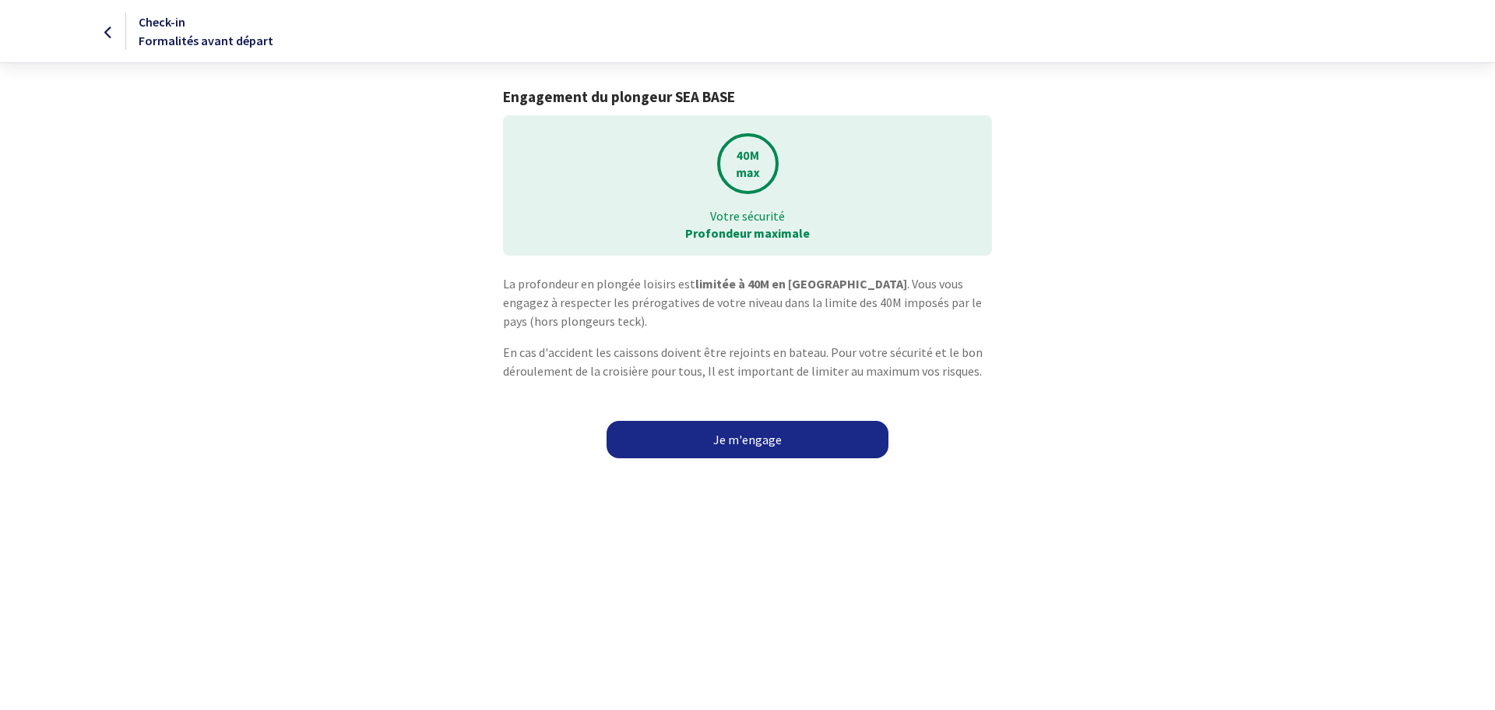 This screenshot has width=1495, height=710. I want to click on p: En cas d'accident les caissons doivent être rejoints en bateau. Pour votre sécurité et le bon dér..., so click(747, 361).